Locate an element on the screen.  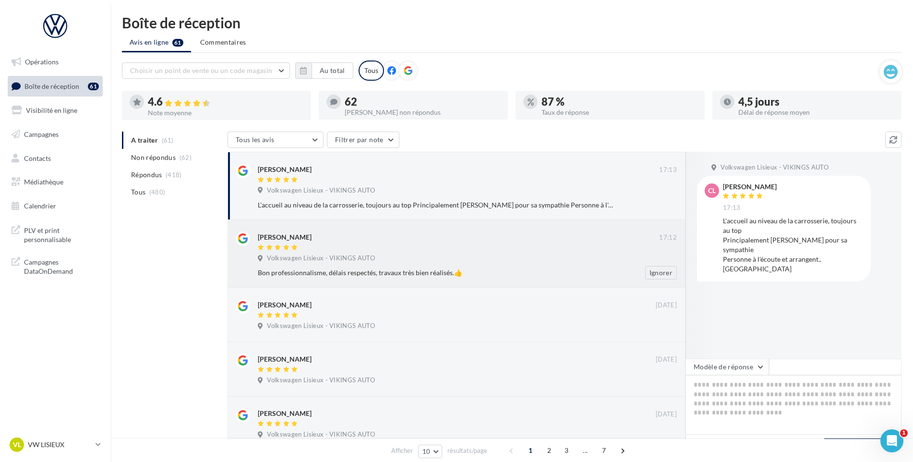
span: Tous les avis is located at coordinates (255, 139).